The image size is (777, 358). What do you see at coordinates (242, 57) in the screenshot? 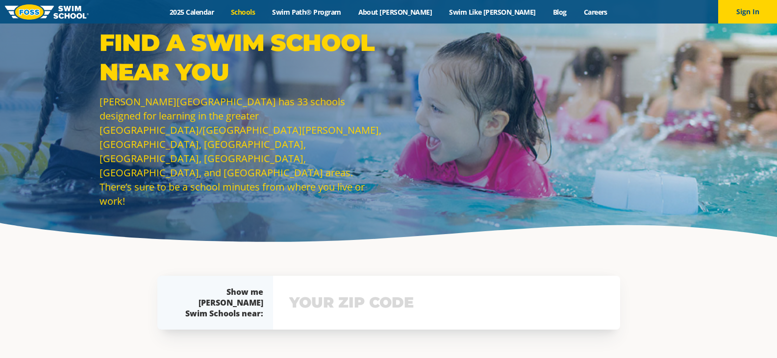
I see `p: Find a Swim School Near You` at bounding box center [242, 57].